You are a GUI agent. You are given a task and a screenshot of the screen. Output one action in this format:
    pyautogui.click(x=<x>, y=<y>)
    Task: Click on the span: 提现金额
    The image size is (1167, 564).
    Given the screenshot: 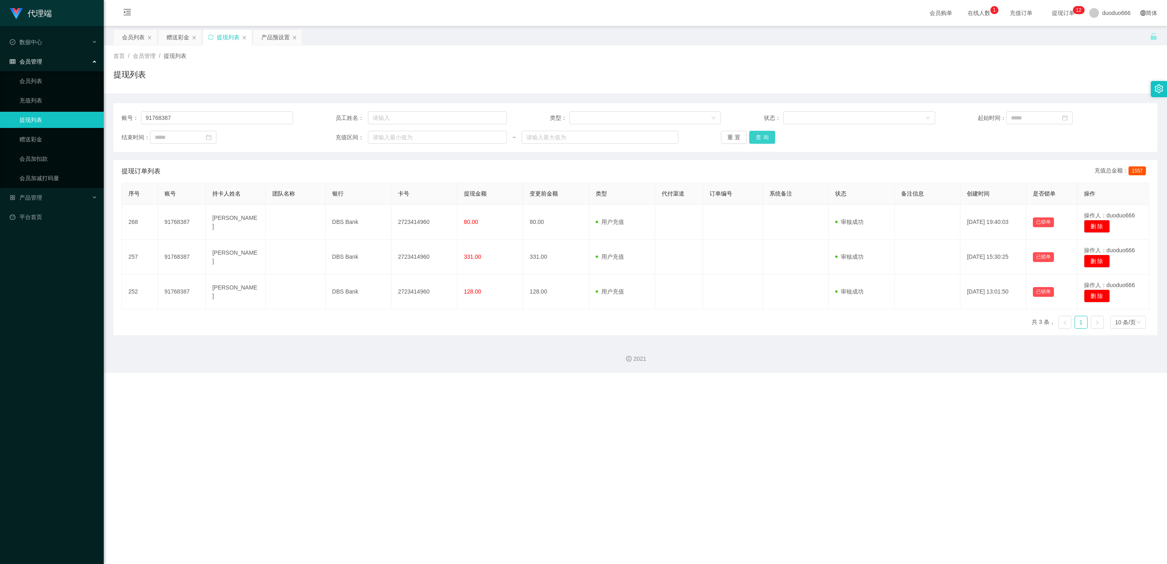 What is the action you would take?
    pyautogui.click(x=475, y=194)
    